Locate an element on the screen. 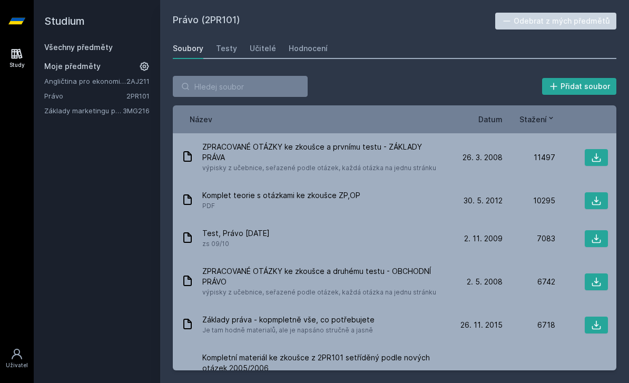  span: PDF is located at coordinates (281, 206).